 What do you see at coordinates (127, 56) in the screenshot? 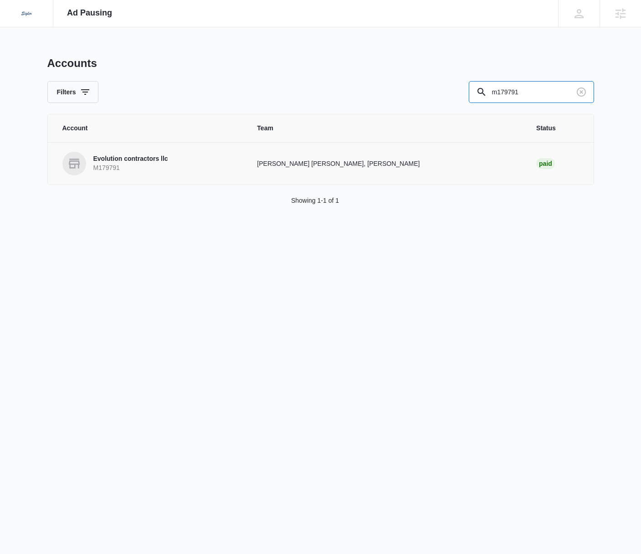
I see `div: Keywords by Traffic` at bounding box center [127, 56].